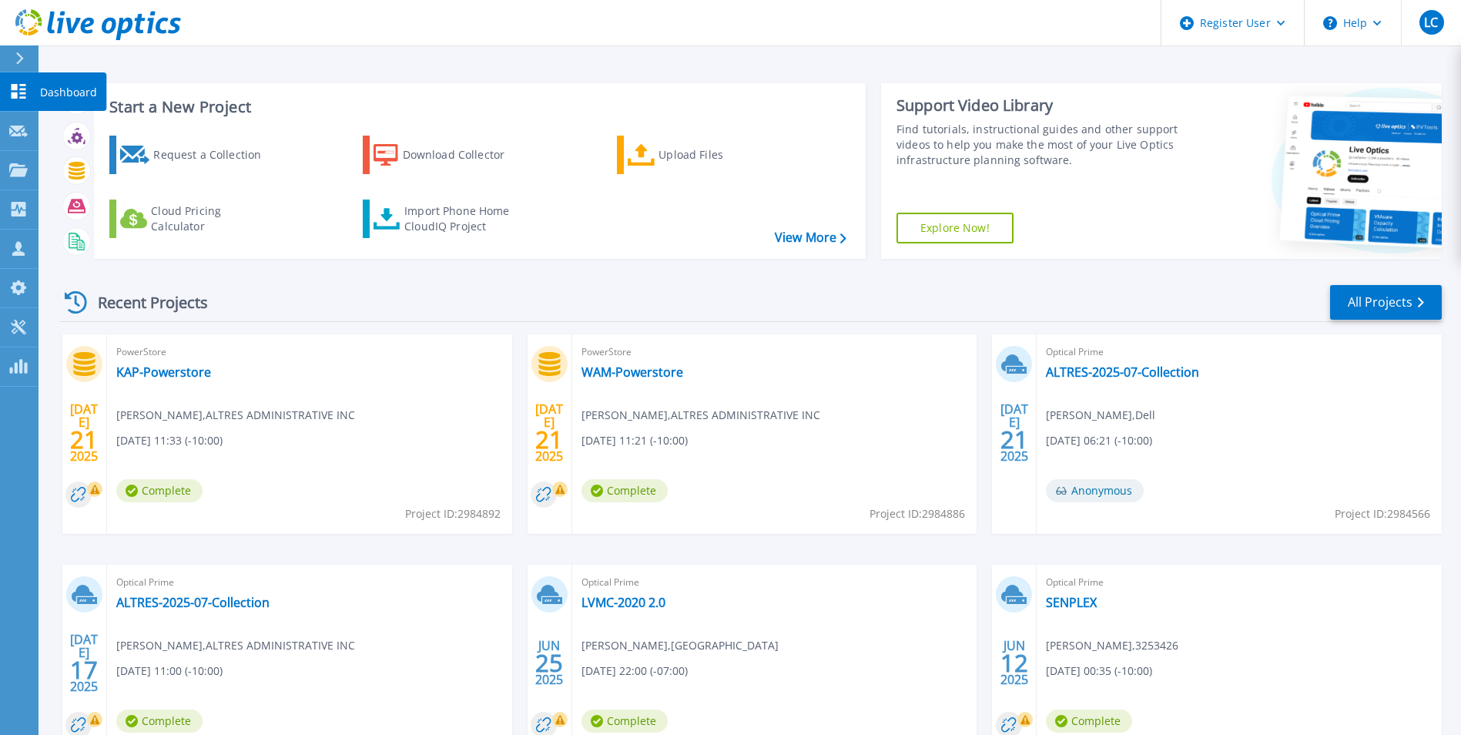  I want to click on p: Dashboard, so click(69, 92).